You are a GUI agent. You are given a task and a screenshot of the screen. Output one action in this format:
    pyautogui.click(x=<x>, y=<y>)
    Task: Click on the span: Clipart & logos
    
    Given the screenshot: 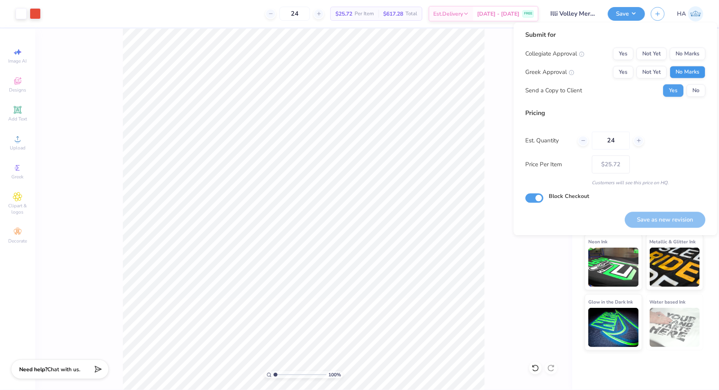 What is the action you would take?
    pyautogui.click(x=18, y=209)
    